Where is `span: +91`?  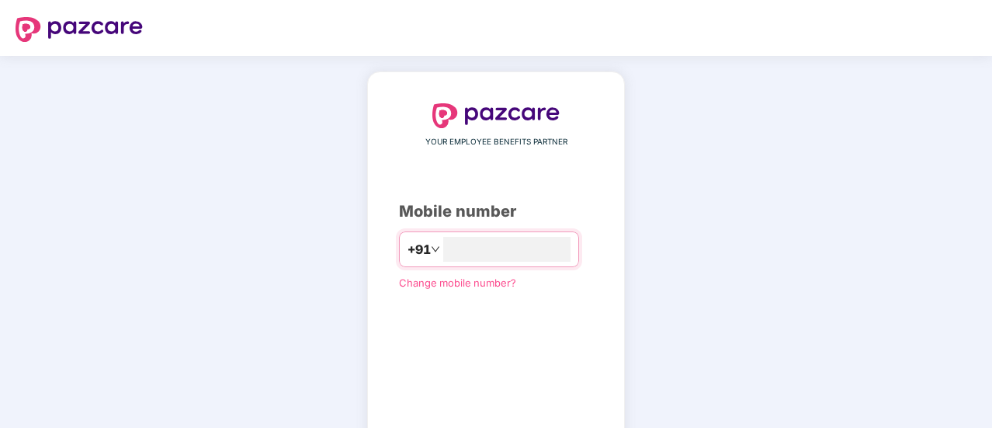
span: +91 is located at coordinates (419, 249).